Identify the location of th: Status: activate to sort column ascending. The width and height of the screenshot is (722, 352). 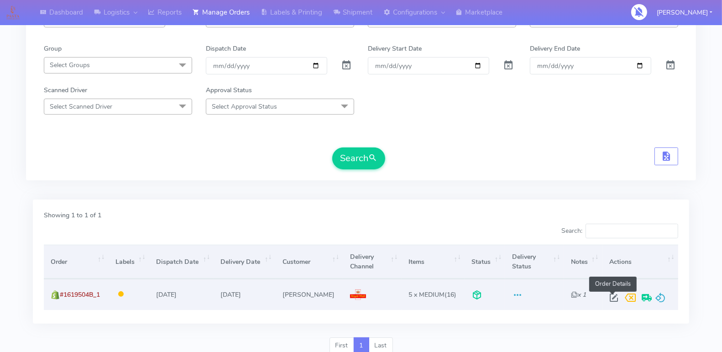
(485, 262).